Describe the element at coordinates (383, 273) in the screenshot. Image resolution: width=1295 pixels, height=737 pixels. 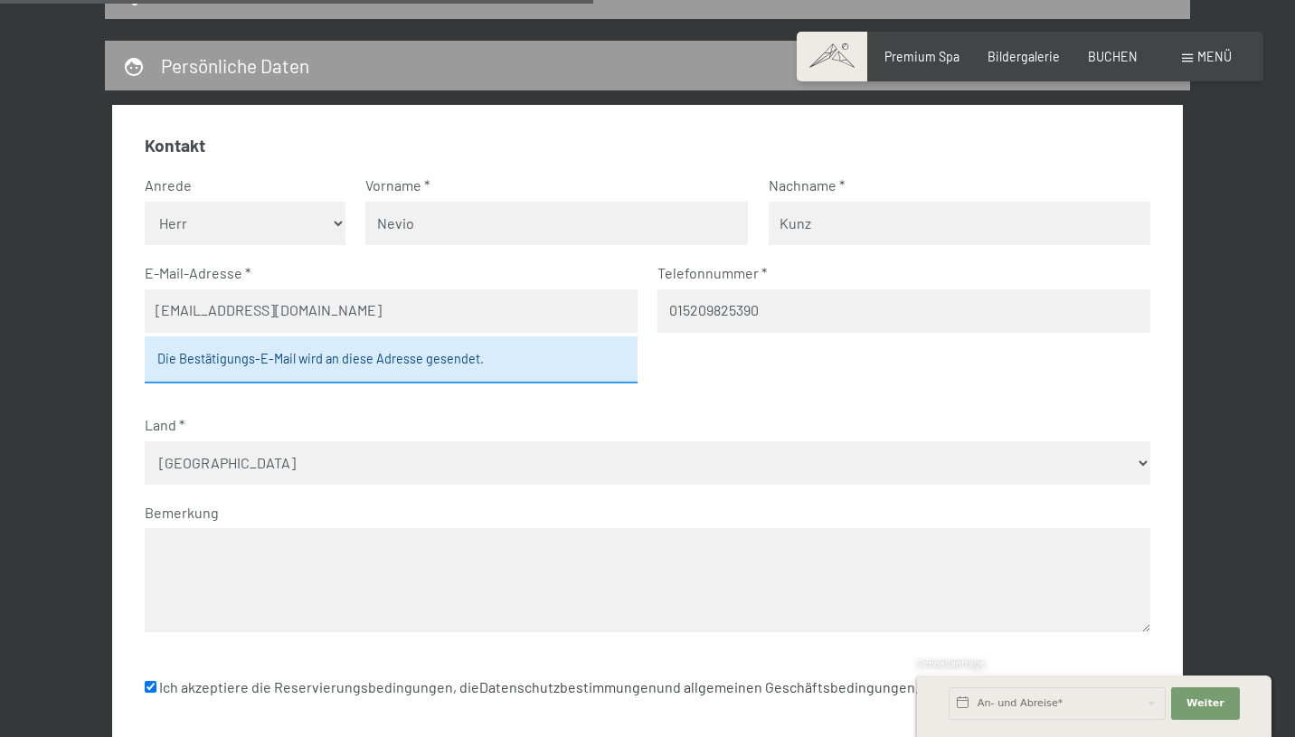
I see `label: E-Mail-Adresse` at that location.